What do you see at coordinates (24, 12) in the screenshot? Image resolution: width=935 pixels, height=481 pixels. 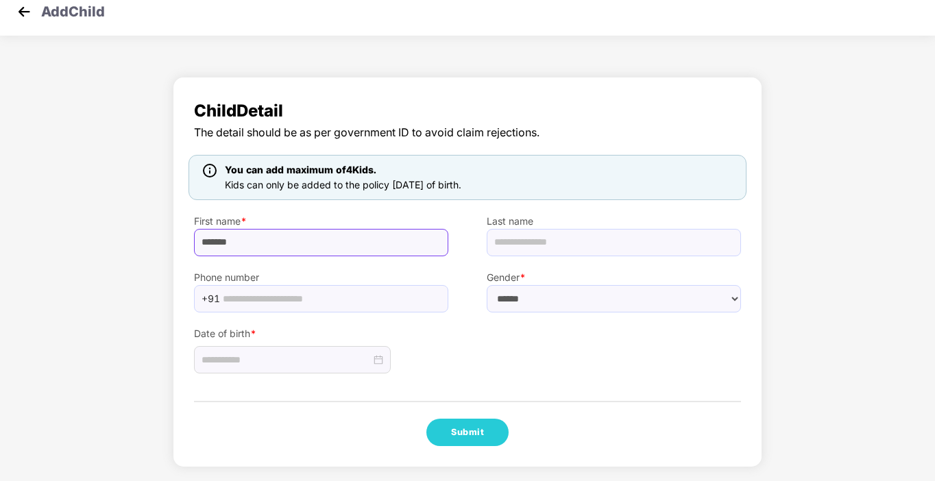 I see `img: svg+xml;base64,PHN2ZyB4bWxucz0iaHR0cDovL3d3dy53My5vcmcvMjAwMC9zdmciIHdpZHRoPSIzMCIgaGVpZ2h0PSIzMC...` at bounding box center [24, 12].